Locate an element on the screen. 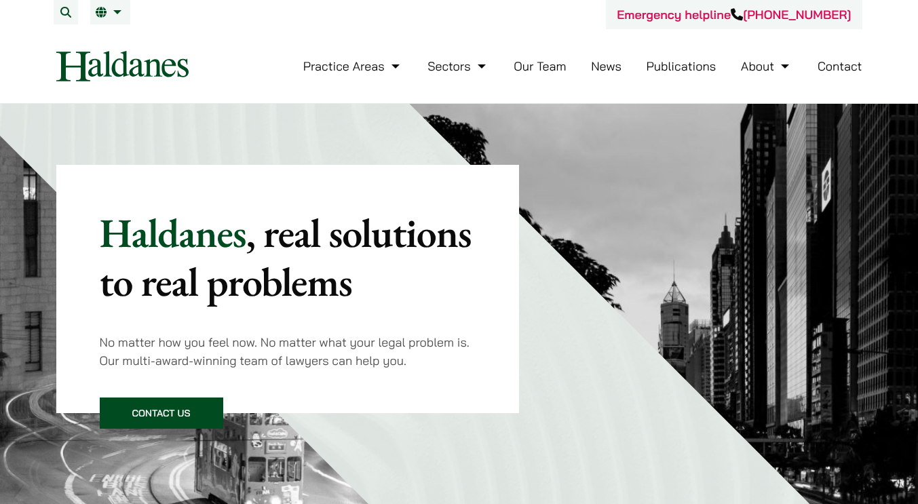  a: News is located at coordinates (606, 66).